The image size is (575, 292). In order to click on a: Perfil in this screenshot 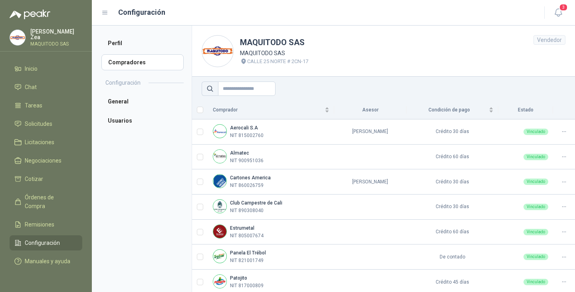, I will do `click(143, 43)`.